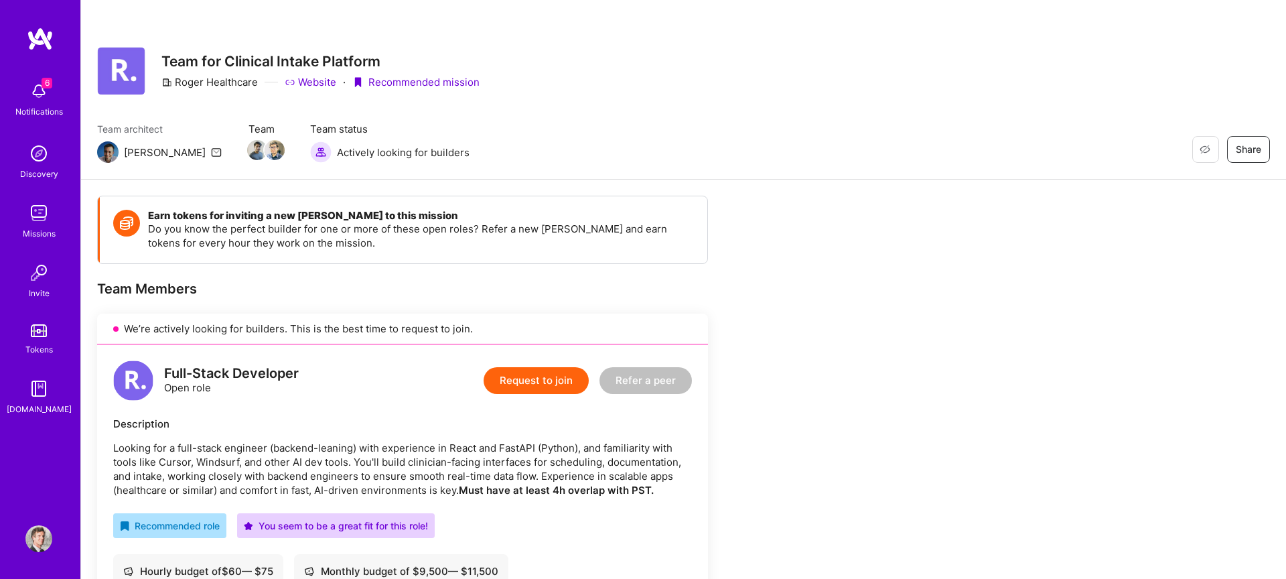  I want to click on i: icon EyeClosed, so click(1205, 149).